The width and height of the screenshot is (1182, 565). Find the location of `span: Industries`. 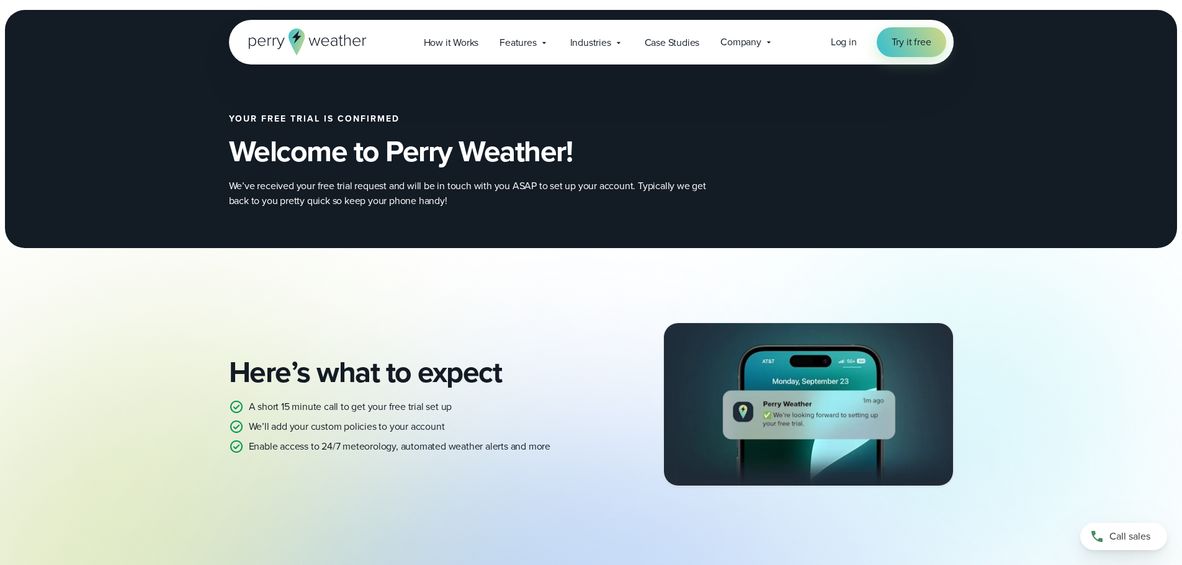

span: Industries is located at coordinates (590, 43).